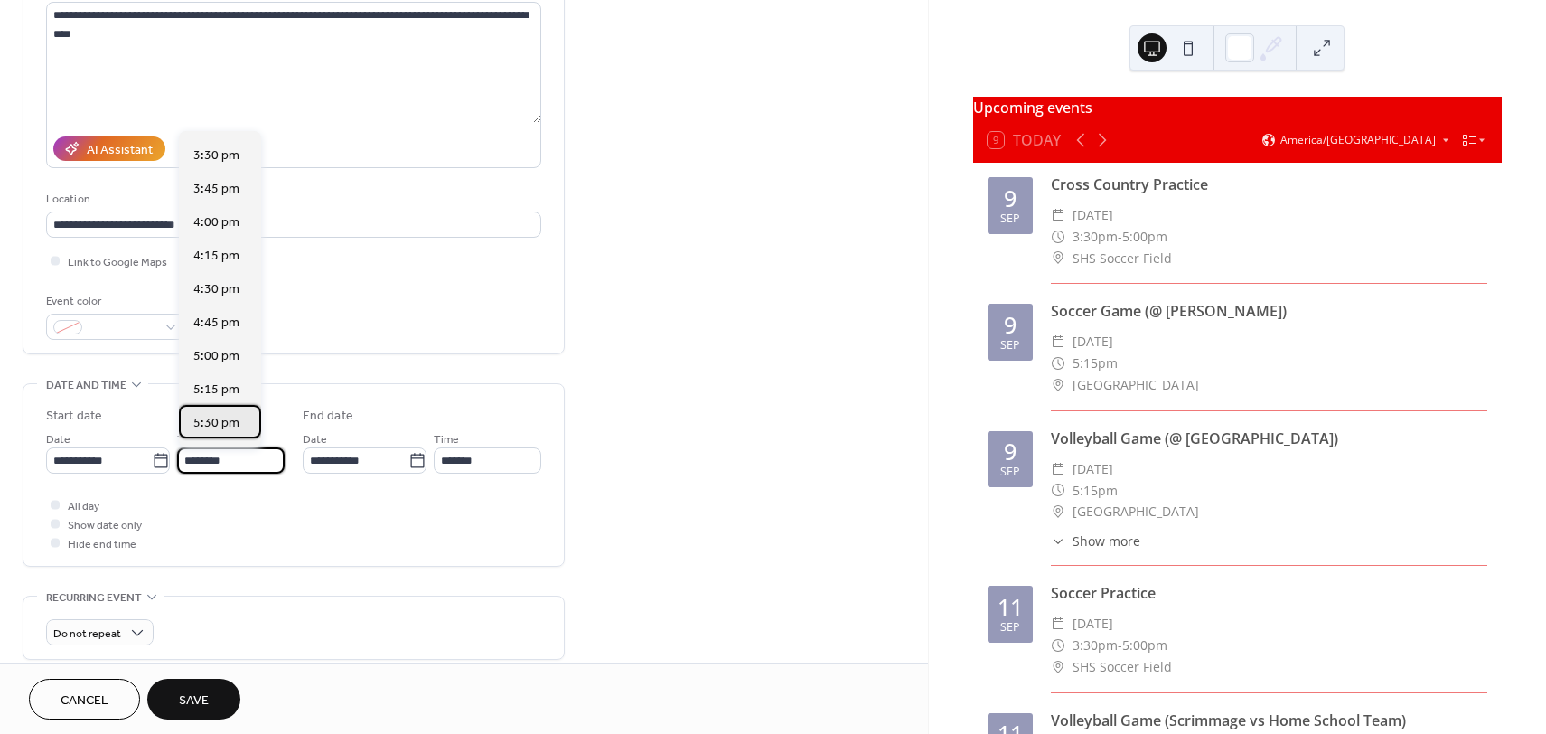 This screenshot has width=1546, height=734. What do you see at coordinates (1237, 108) in the screenshot?
I see `div: Upcoming events` at bounding box center [1237, 108].